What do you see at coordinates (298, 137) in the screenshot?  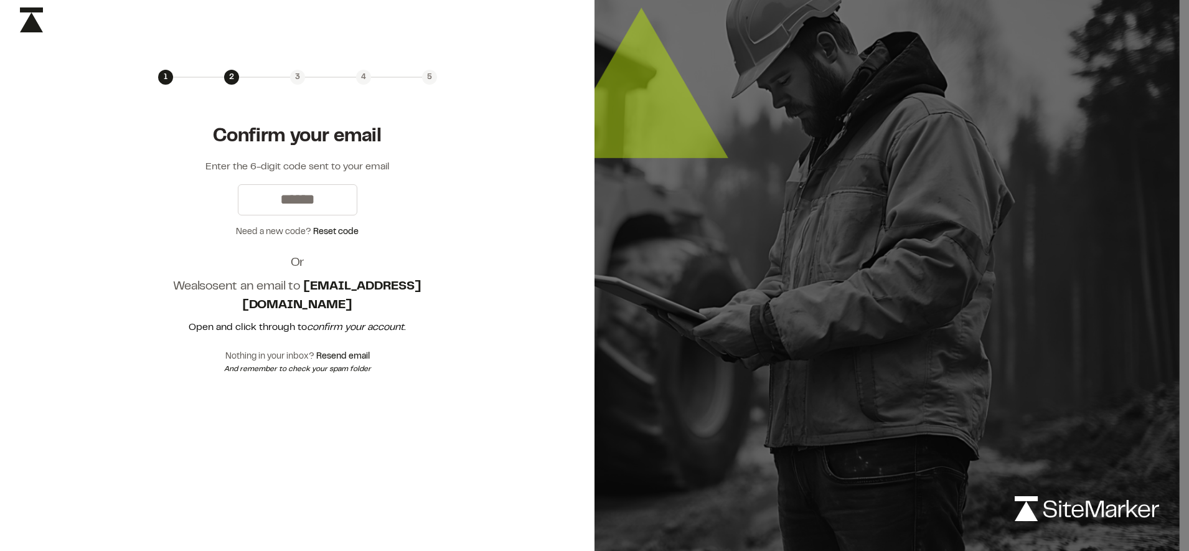 I see `h1: Confirm your email` at bounding box center [298, 137].